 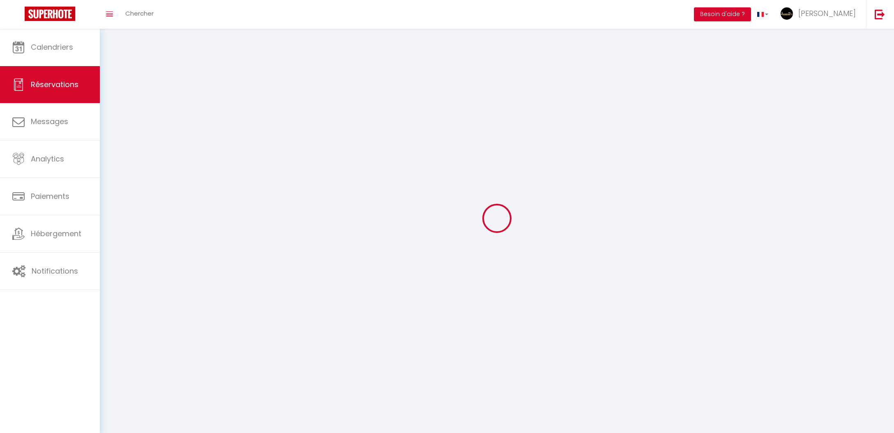 What do you see at coordinates (56, 233) in the screenshot?
I see `span: Hébergement` at bounding box center [56, 233].